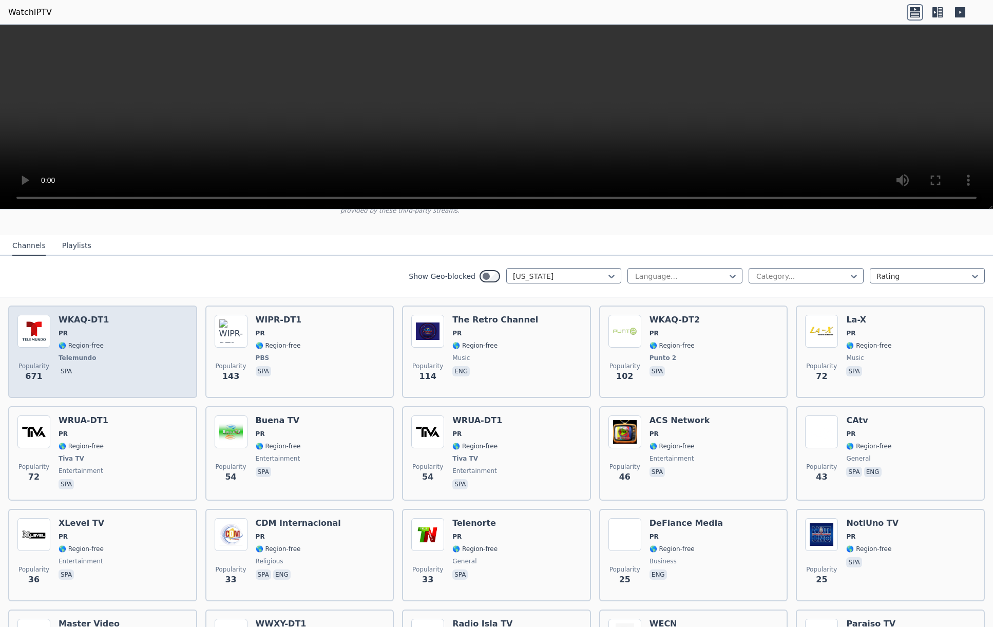 This screenshot has width=993, height=627. I want to click on span: 671, so click(33, 376).